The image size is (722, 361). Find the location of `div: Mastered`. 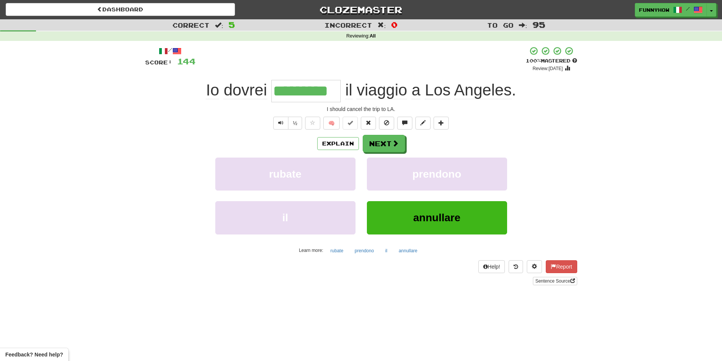

div: Mastered is located at coordinates (552, 61).